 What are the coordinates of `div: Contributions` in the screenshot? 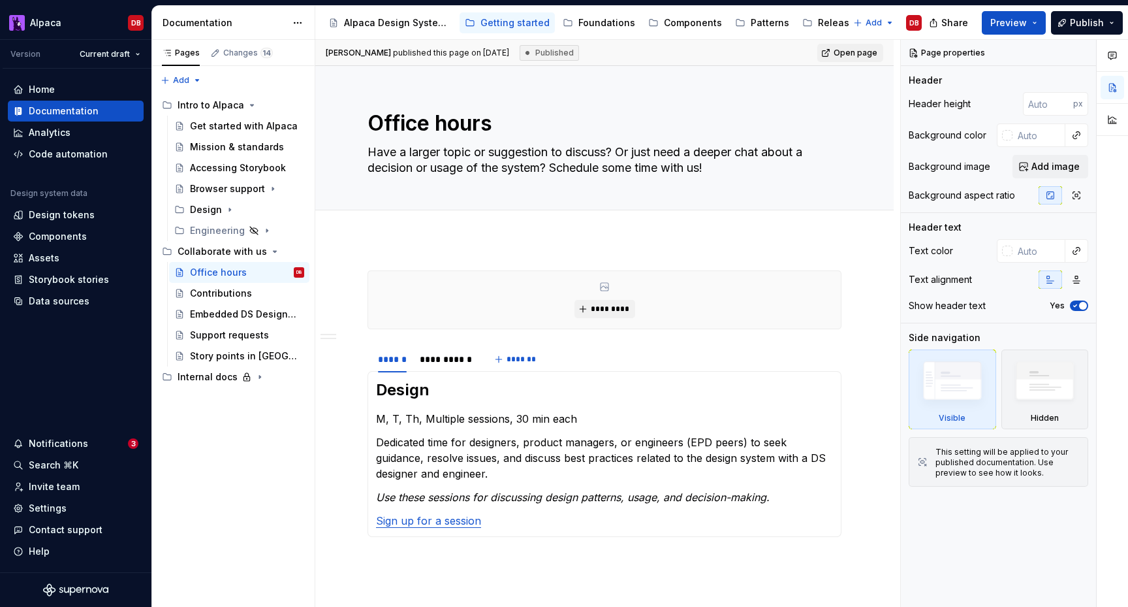 It's located at (221, 293).